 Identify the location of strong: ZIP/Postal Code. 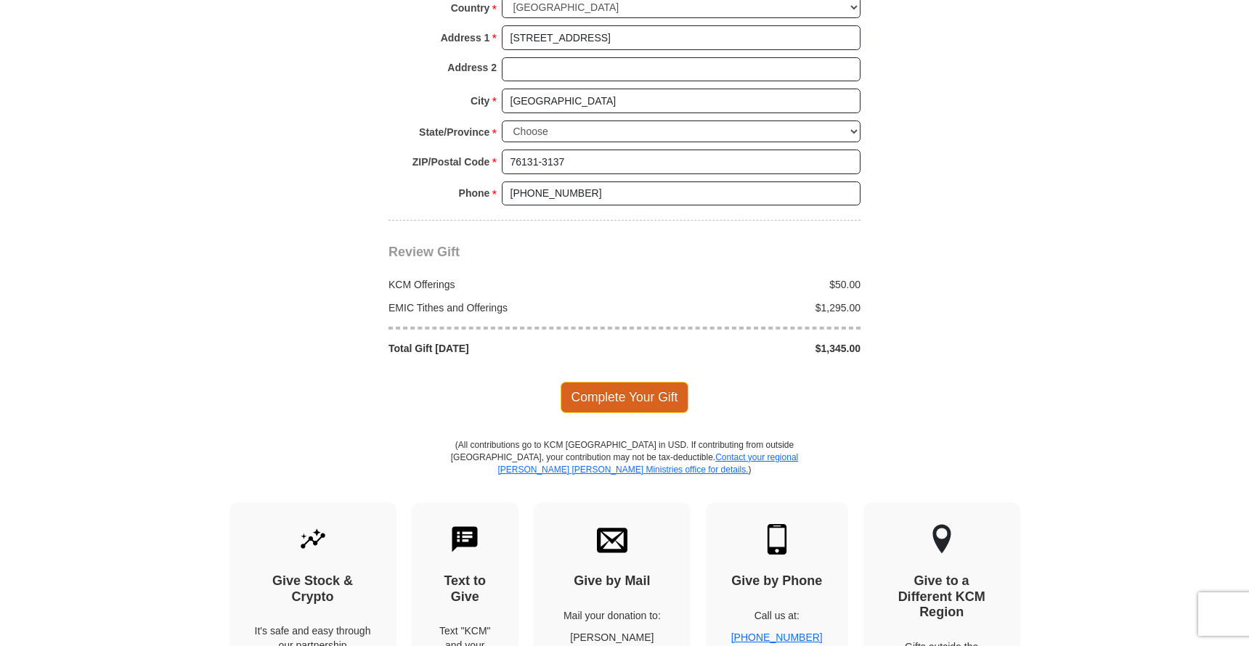
(451, 162).